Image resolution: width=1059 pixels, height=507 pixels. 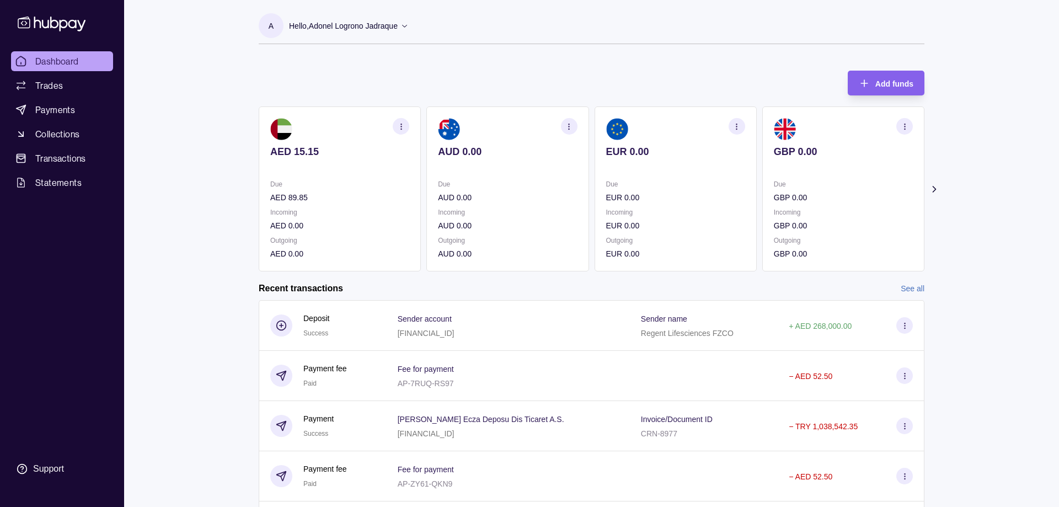 I want to click on p: Payment, so click(x=318, y=419).